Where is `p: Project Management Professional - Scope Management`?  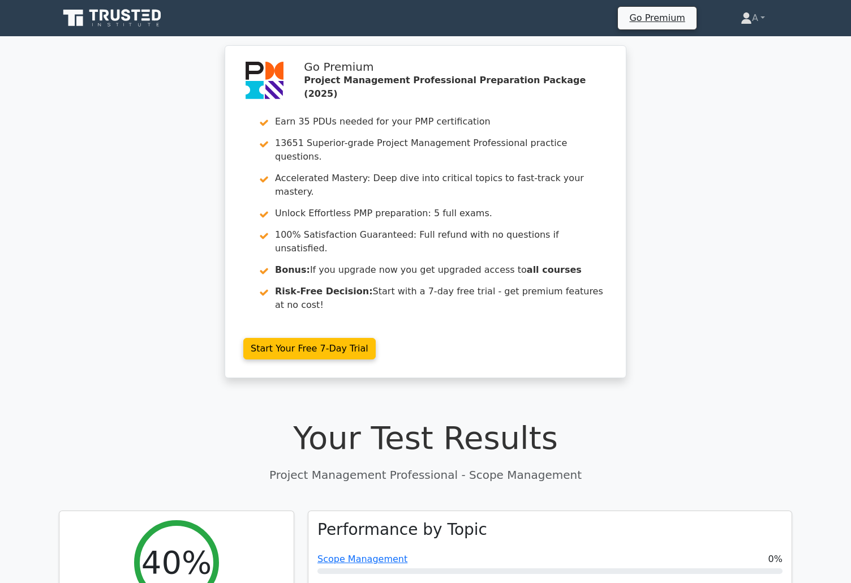 p: Project Management Professional - Scope Management is located at coordinates (425, 475).